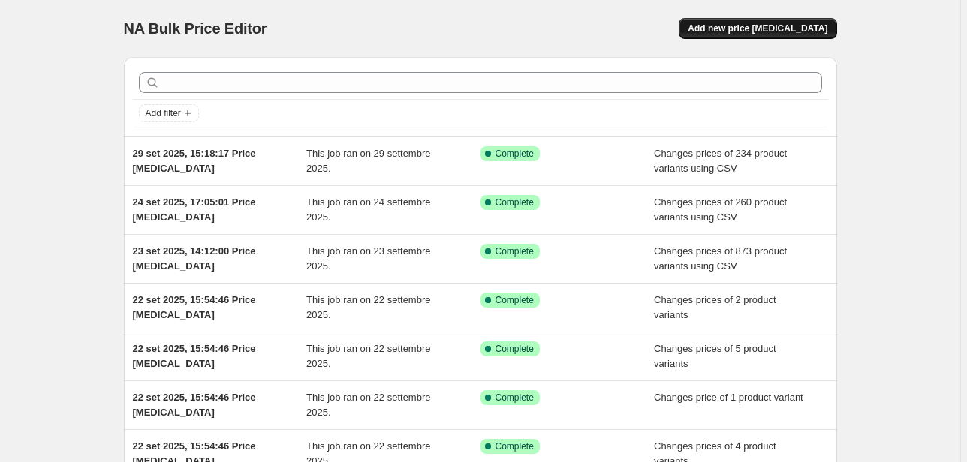 This screenshot has height=462, width=967. Describe the element at coordinates (715, 356) in the screenshot. I see `span: Changes prices of 5 product variants` at that location.